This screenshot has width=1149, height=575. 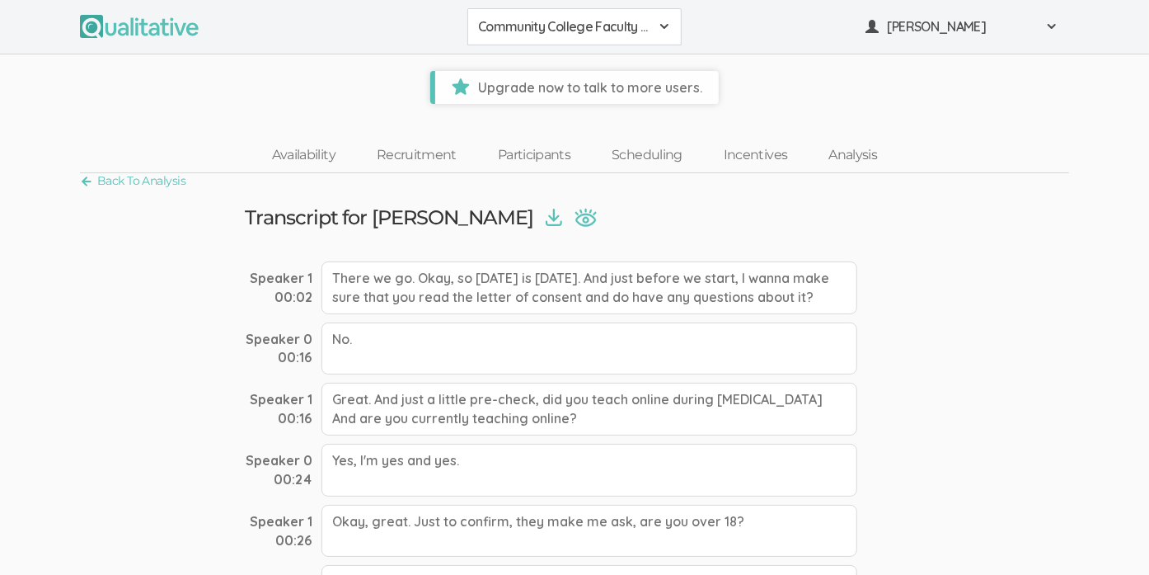 What do you see at coordinates (585, 217) in the screenshot?
I see `img: Use Pseudonyms` at bounding box center [585, 217].